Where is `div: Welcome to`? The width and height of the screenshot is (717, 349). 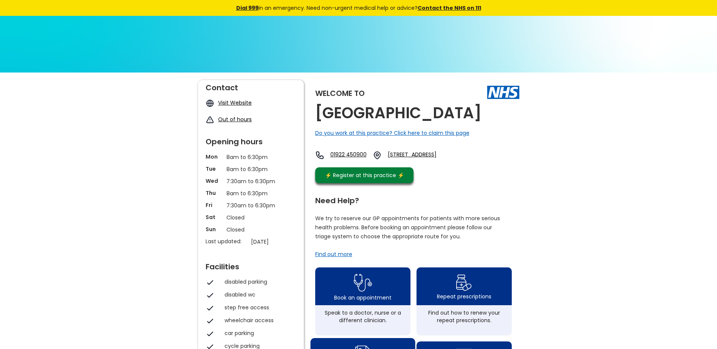
div: Welcome to is located at coordinates (340, 93).